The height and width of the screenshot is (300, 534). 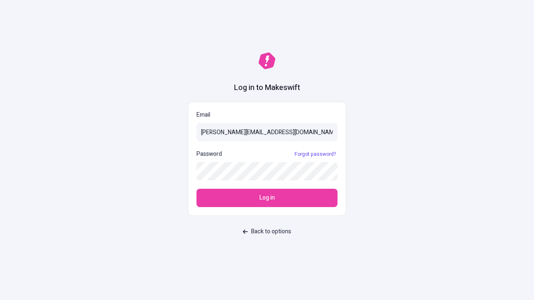 What do you see at coordinates (267, 232) in the screenshot?
I see `button: Back to options` at bounding box center [267, 232].